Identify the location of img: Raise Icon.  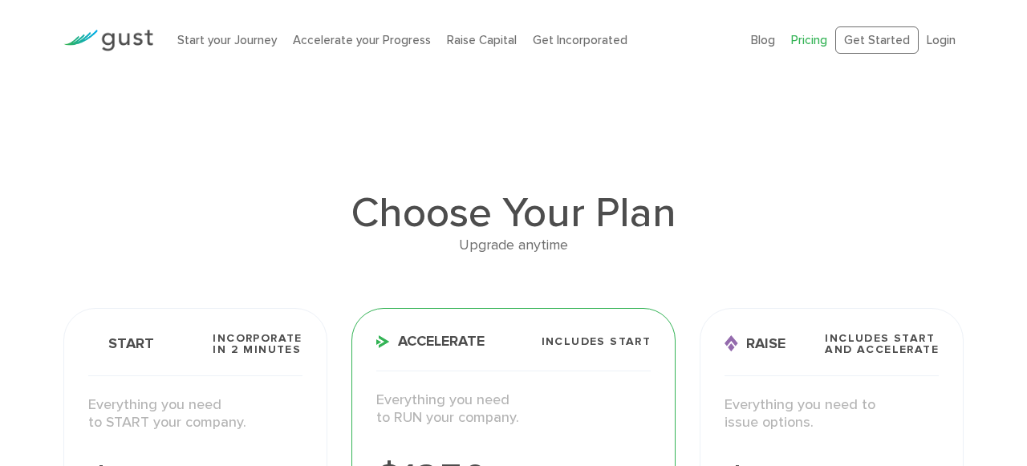
(731, 343).